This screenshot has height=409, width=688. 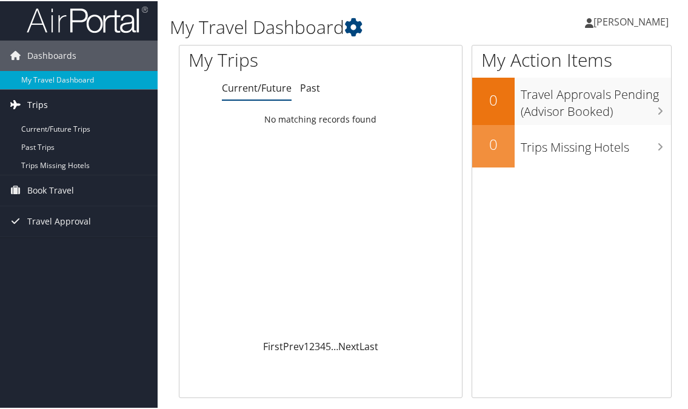 What do you see at coordinates (312, 345) in the screenshot?
I see `a: 2` at bounding box center [312, 345].